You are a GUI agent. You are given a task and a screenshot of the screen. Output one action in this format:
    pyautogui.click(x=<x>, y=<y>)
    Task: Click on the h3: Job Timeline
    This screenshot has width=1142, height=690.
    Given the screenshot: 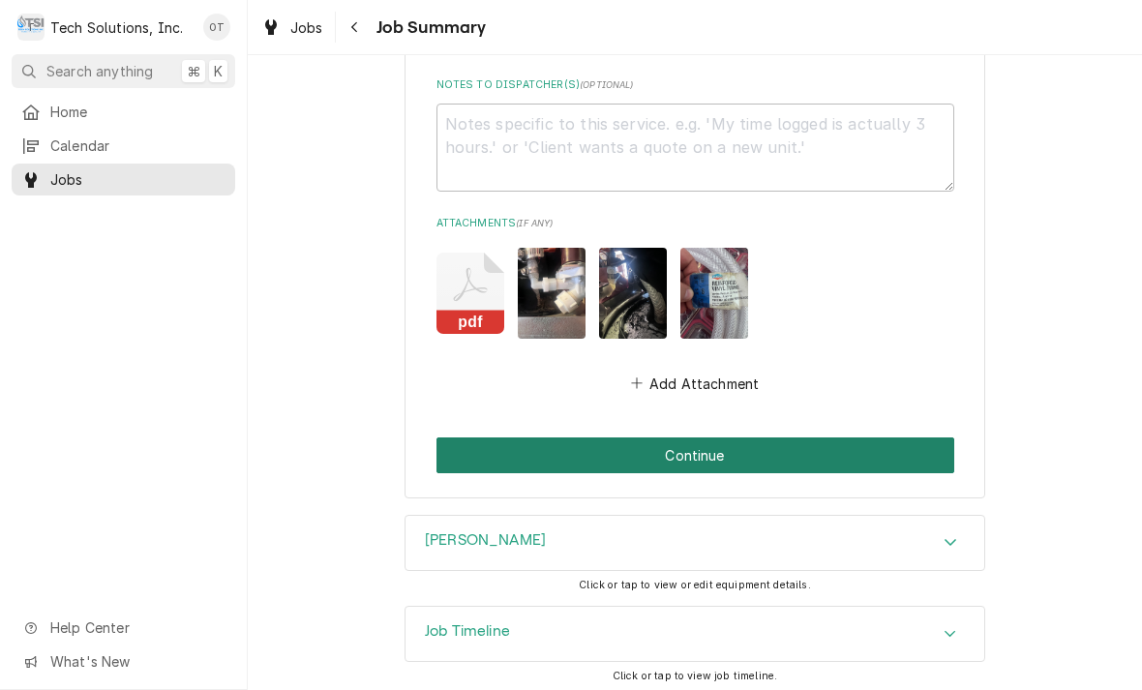 What is the action you would take?
    pyautogui.click(x=467, y=631)
    